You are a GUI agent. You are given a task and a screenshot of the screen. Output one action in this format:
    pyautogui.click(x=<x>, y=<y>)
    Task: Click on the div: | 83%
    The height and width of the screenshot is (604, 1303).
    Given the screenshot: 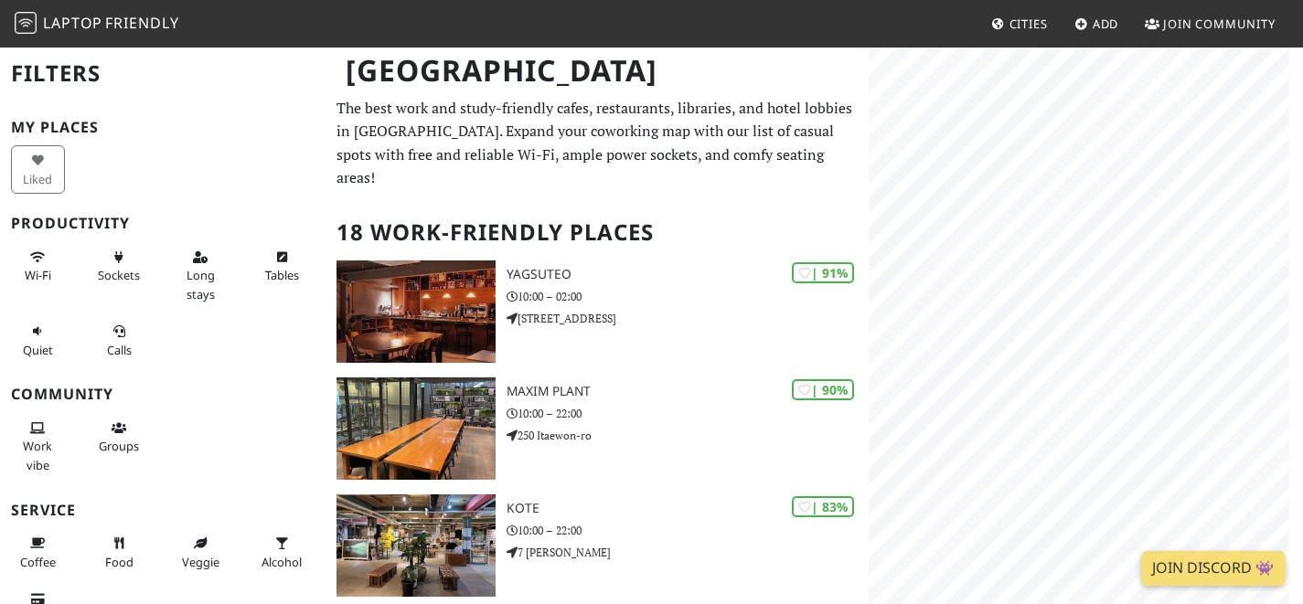 What is the action you would take?
    pyautogui.click(x=823, y=507)
    